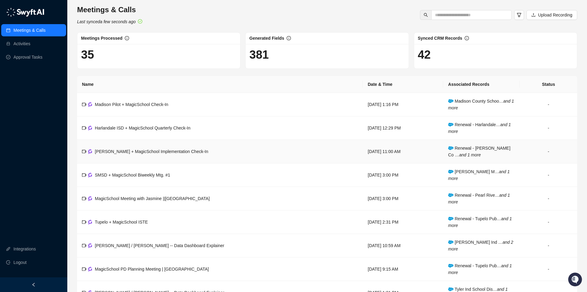 Image resolution: width=587 pixels, height=292 pixels. Describe the element at coordinates (24, 249) in the screenshot. I see `a: Integrations` at that location.